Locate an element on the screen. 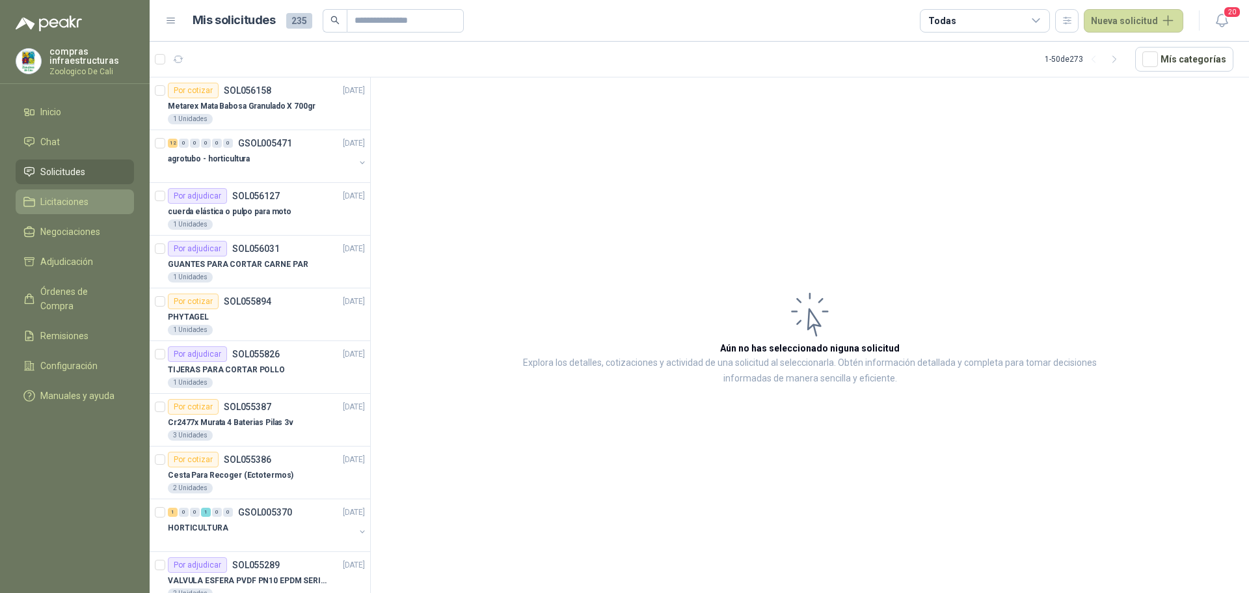 The width and height of the screenshot is (1249, 593). span: Manuales y ayuda is located at coordinates (77, 395).